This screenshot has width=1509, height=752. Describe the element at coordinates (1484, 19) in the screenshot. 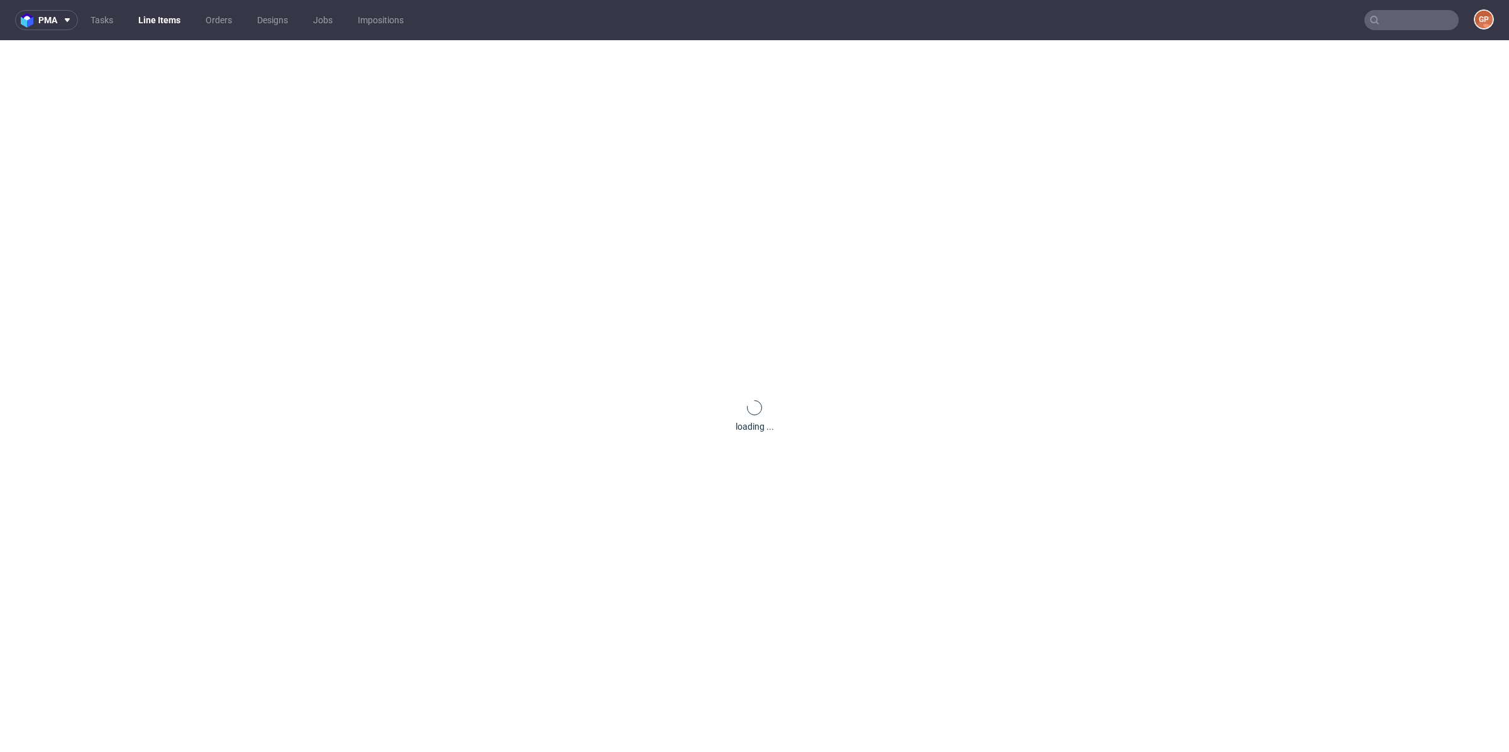

I see `figcaption: GP` at that location.